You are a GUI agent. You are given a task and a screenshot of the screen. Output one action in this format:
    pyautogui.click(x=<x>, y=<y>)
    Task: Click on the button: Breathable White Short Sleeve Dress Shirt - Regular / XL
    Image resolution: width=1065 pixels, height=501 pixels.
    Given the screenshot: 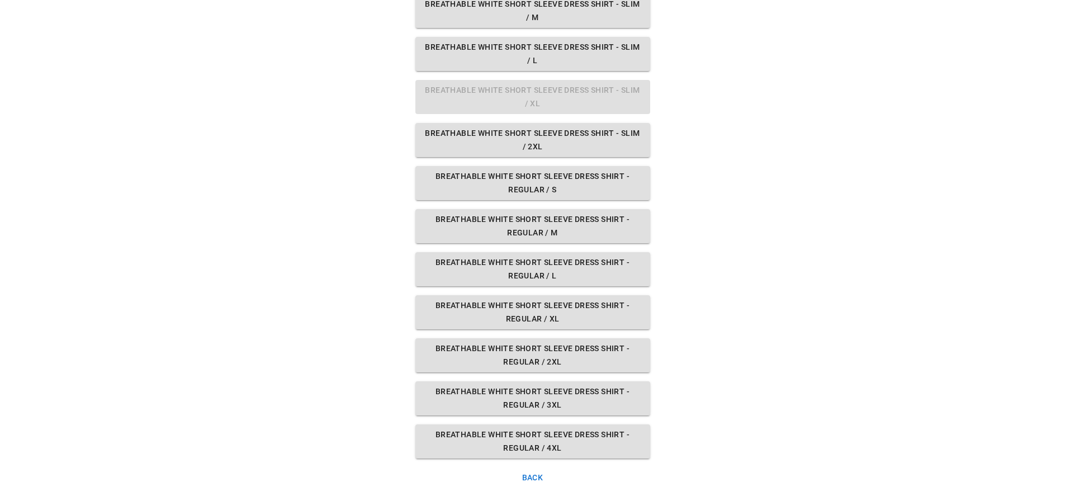 What is the action you would take?
    pyautogui.click(x=533, y=312)
    